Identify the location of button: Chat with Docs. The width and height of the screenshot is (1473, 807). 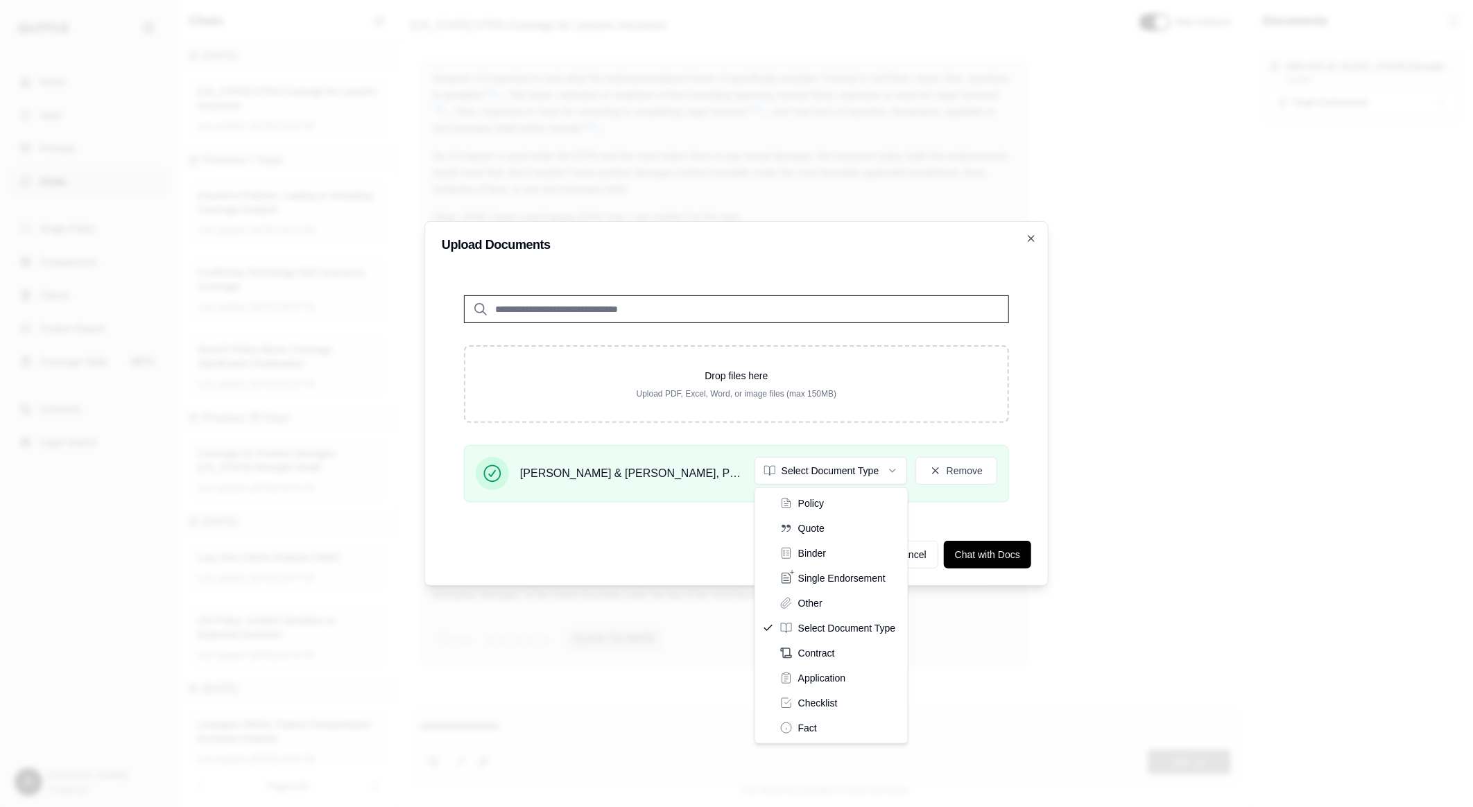
(987, 555).